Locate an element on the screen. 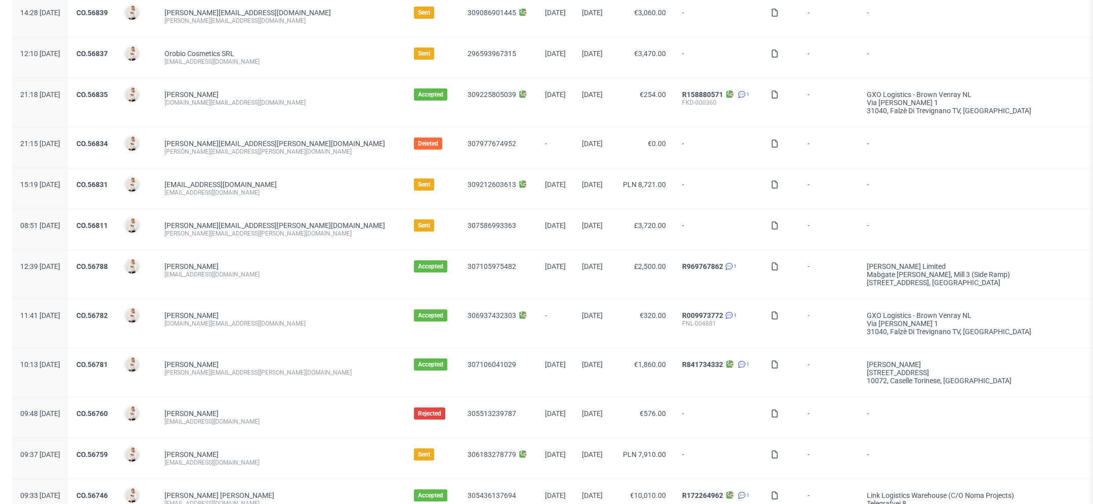  a: 305436137694 is located at coordinates (492, 496).